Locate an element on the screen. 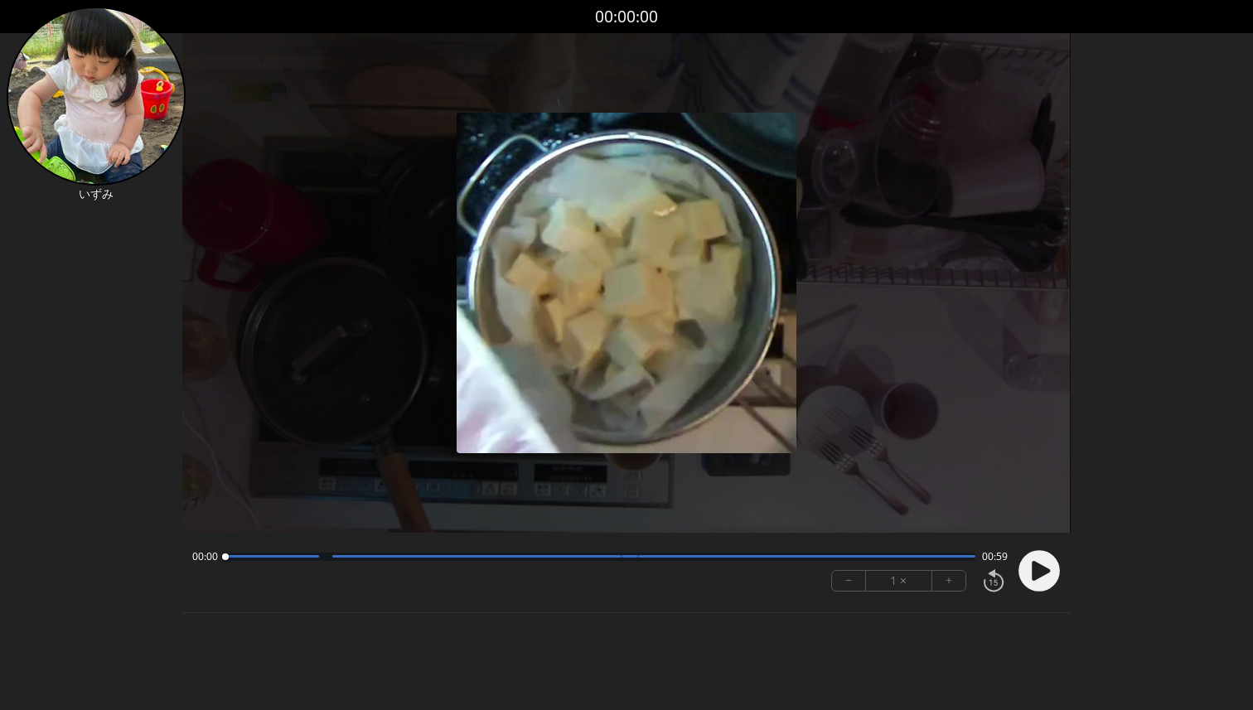 Image resolution: width=1253 pixels, height=710 pixels. div: 1 × is located at coordinates (899, 581).